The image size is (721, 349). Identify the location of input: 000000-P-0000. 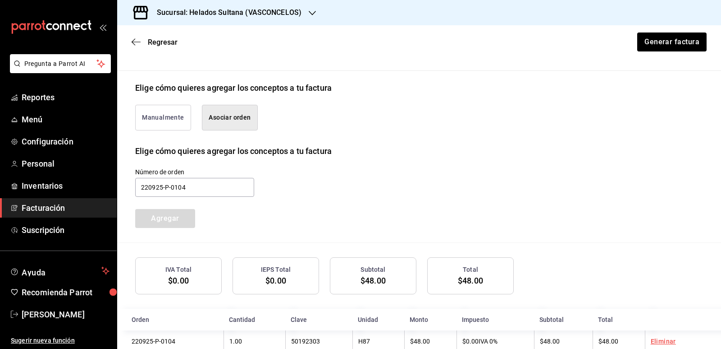
(195, 187).